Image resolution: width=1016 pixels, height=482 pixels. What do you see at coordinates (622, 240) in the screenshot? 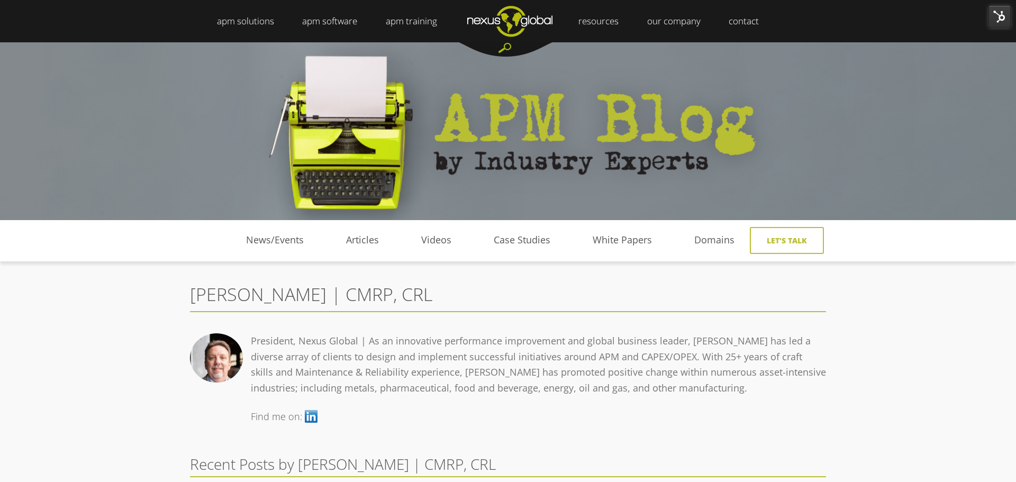
I see `a: White Papers` at bounding box center [622, 240].